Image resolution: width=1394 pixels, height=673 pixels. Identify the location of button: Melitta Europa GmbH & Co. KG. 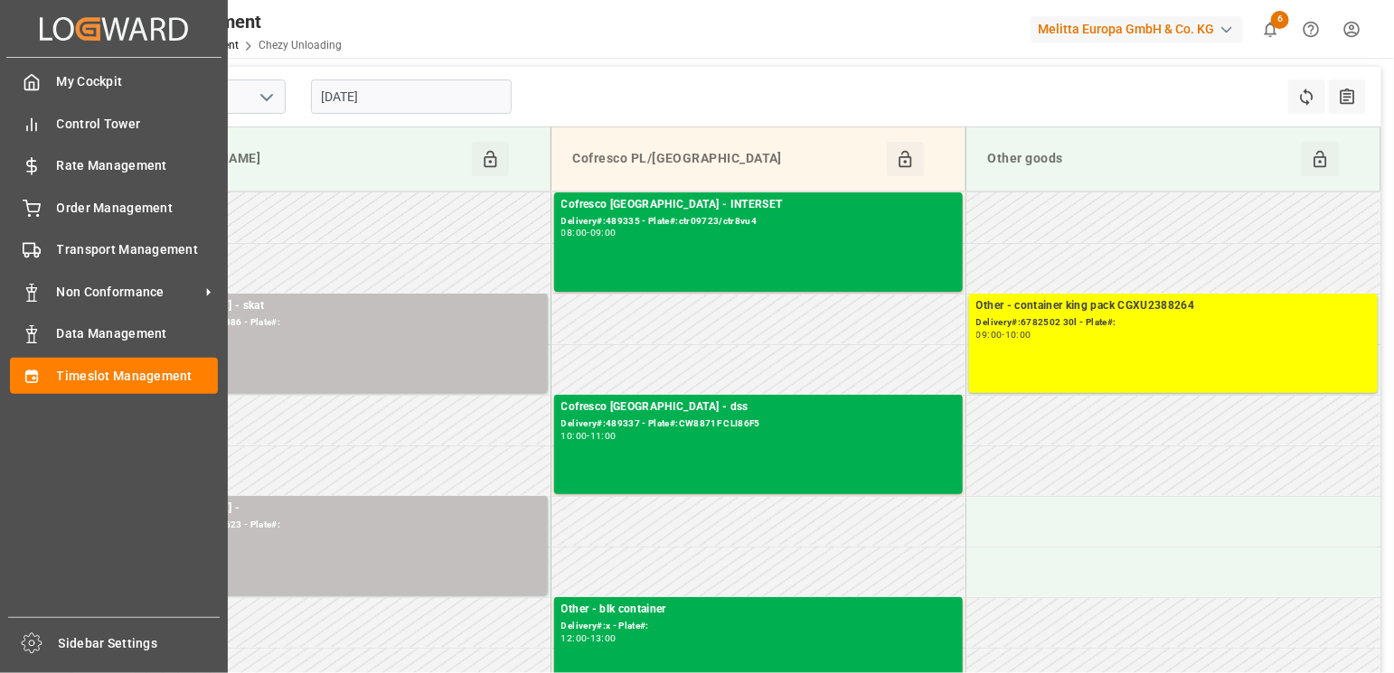
(1140, 29).